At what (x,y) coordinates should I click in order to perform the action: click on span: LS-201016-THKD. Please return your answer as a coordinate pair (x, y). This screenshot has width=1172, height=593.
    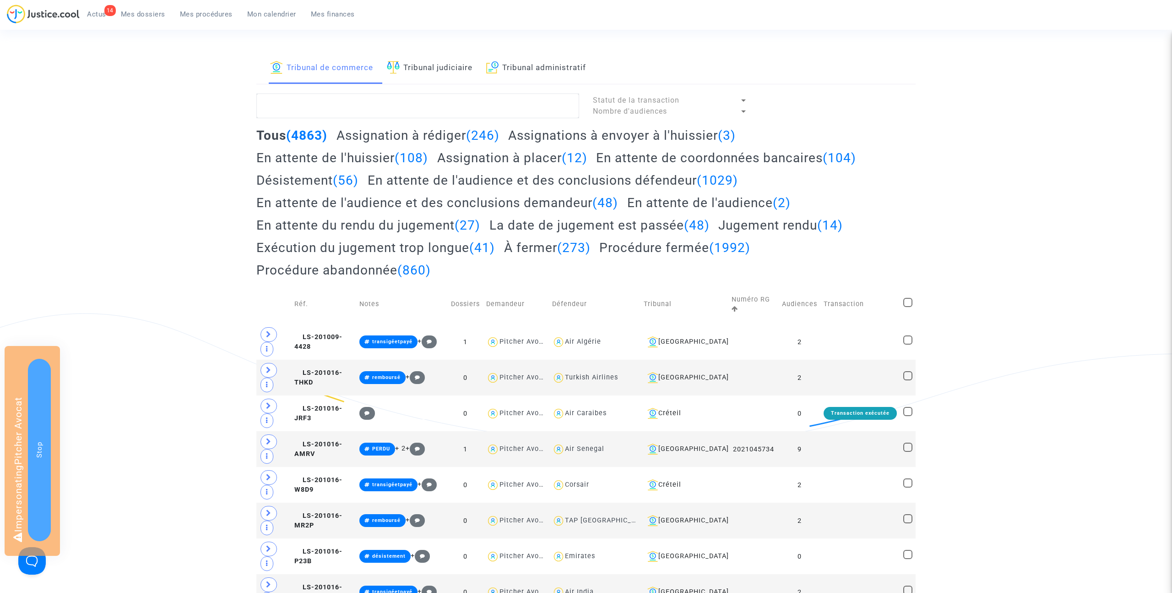
    Looking at the image, I should click on (318, 377).